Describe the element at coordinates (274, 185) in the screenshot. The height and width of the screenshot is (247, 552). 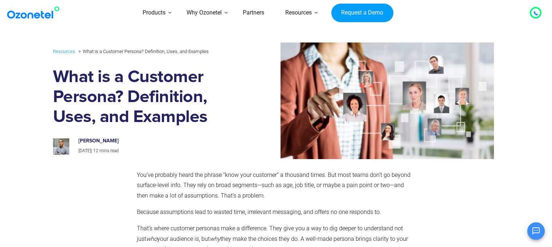
I see `p: You’ve probably heard the phrase “know your customer” a thousand times. But most teams don’t go b...` at that location.